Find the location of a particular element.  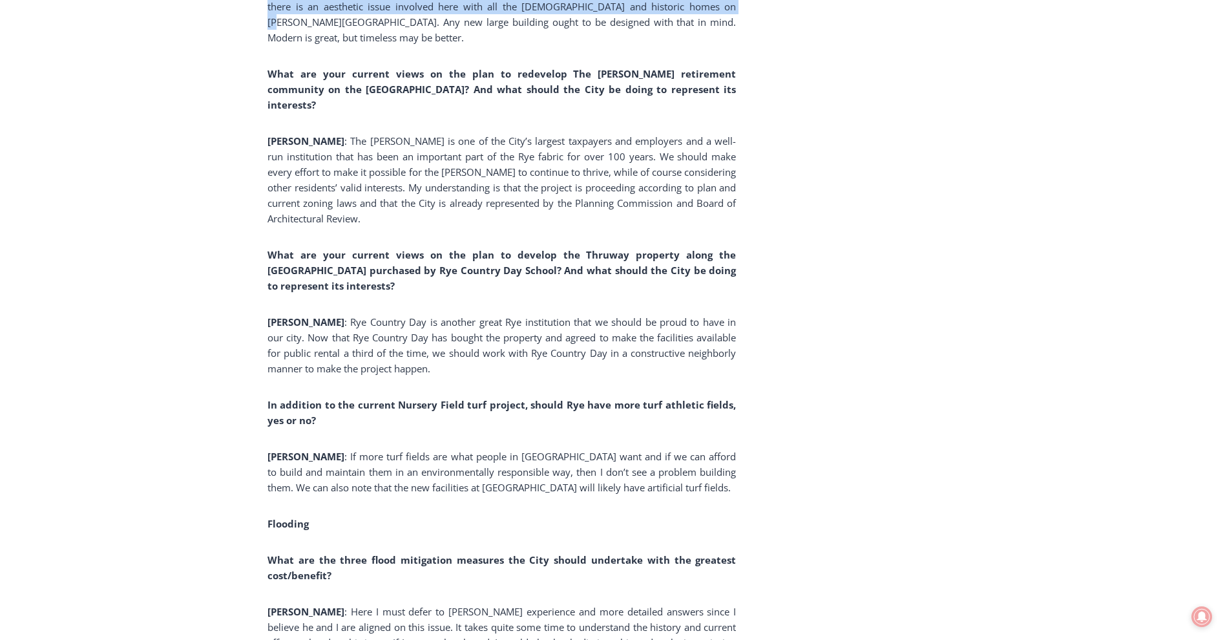

b: Flooding is located at coordinates (288, 523).